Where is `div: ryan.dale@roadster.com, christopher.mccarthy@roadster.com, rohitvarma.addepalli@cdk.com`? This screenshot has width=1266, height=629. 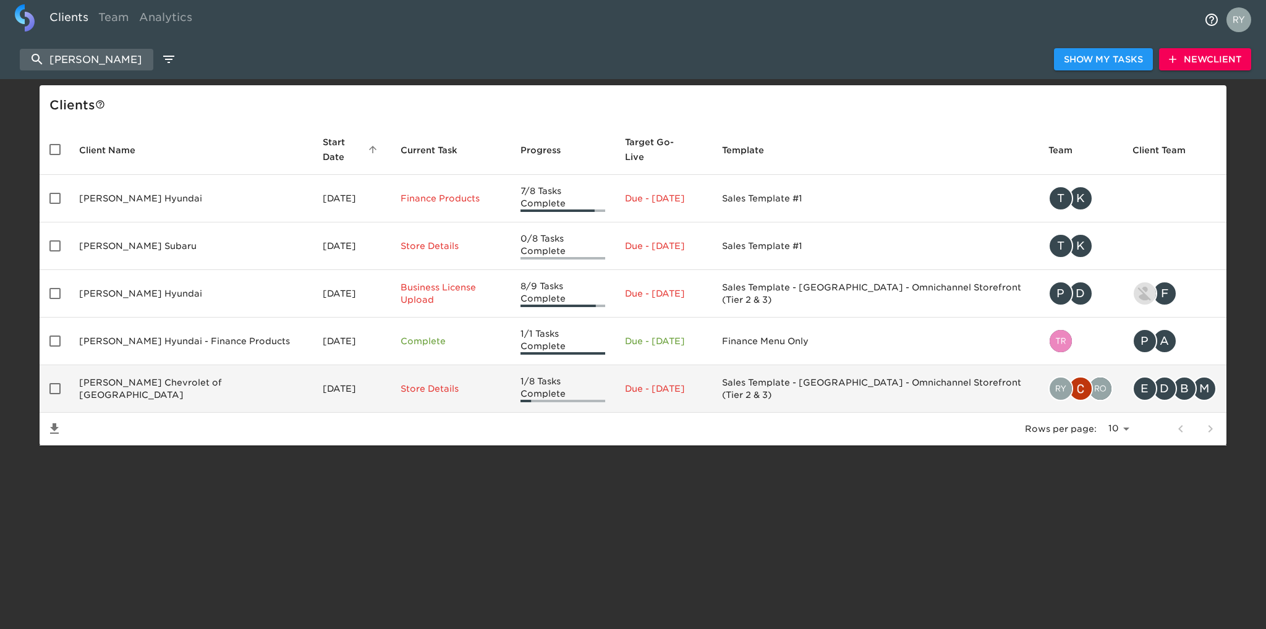
div: ryan.dale@roadster.com, christopher.mccarthy@roadster.com, rohitvarma.addepalli@cdk.com is located at coordinates (1080, 389).